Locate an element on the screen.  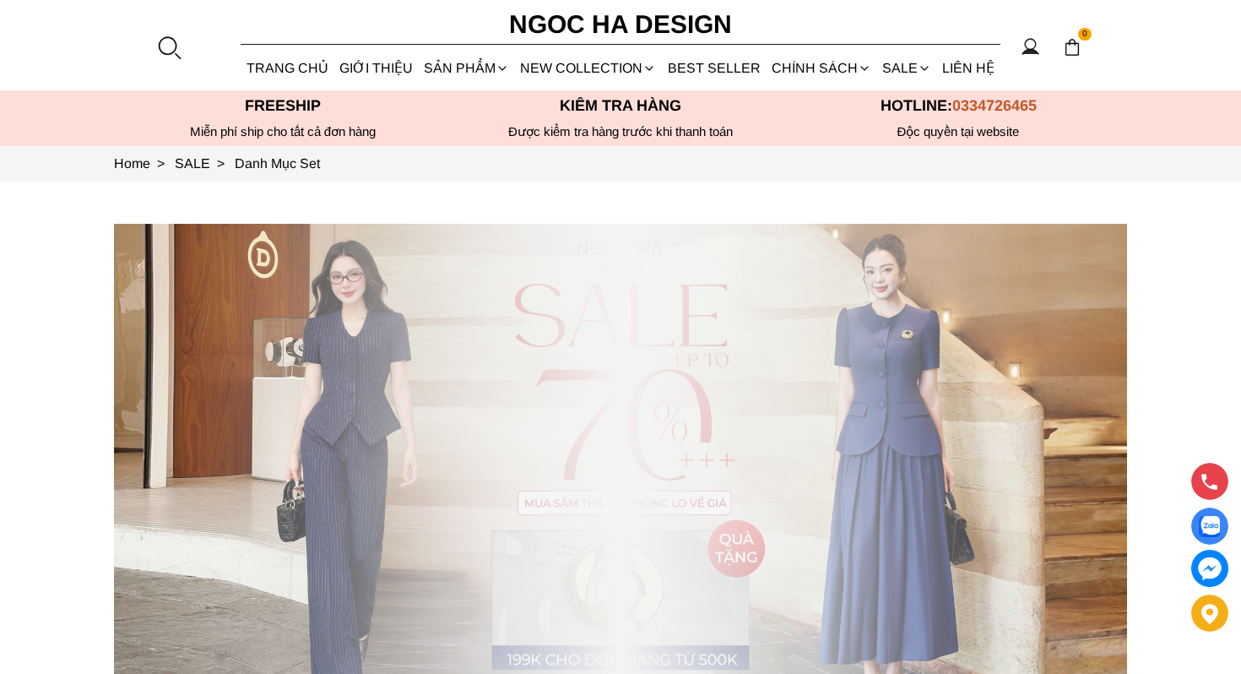
p: Được kiểm tra hàng trước khi thanh toán is located at coordinates (621, 132).